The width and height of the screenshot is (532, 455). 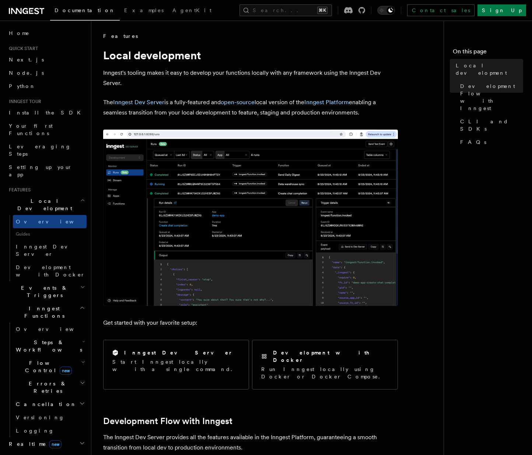 What do you see at coordinates (490, 142) in the screenshot?
I see `a: FAQs` at bounding box center [490, 142].